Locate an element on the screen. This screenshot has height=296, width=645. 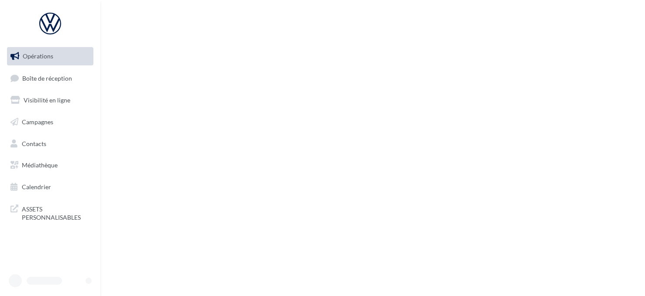
a: Boîte de réception is located at coordinates (50, 78).